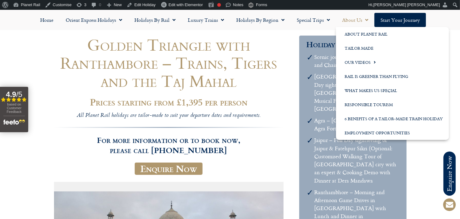 Image resolution: width=460 pixels, height=219 pixels. I want to click on h3: Holiday Highlights, so click(352, 44).